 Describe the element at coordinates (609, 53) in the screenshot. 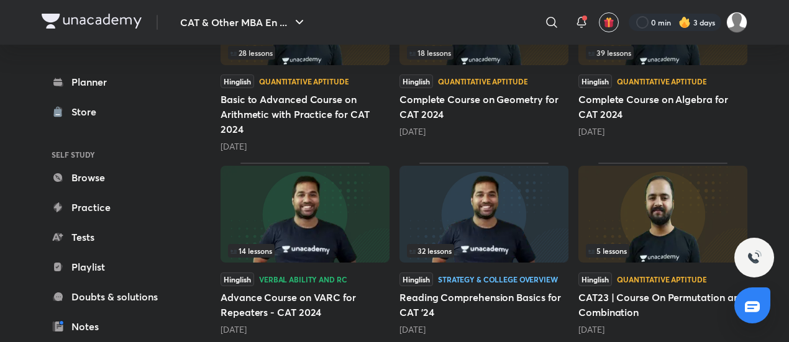

I see `span: 39 lessons` at that location.